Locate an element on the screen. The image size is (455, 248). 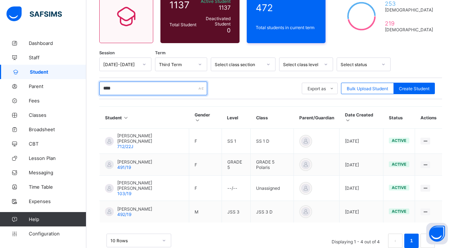
th: Student is located at coordinates (144, 118).